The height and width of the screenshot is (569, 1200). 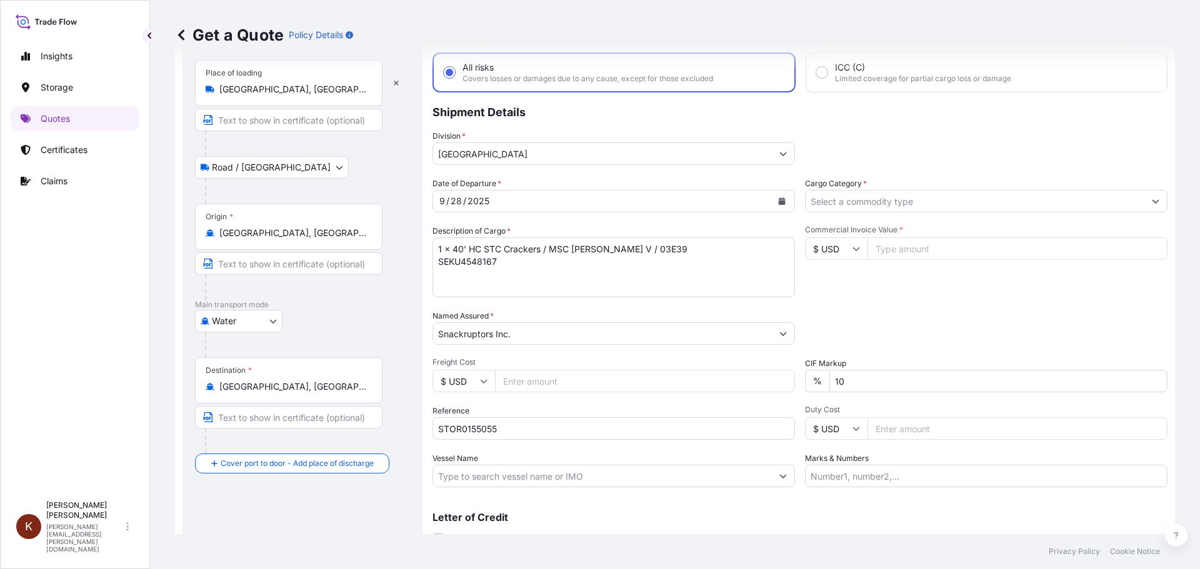 I want to click on label: Cargo Category, so click(x=835, y=184).